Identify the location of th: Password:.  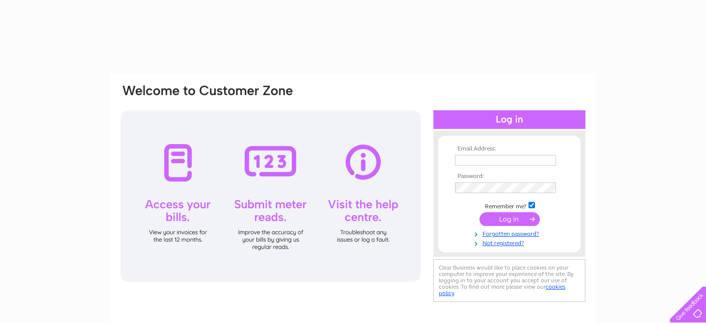
(509, 176).